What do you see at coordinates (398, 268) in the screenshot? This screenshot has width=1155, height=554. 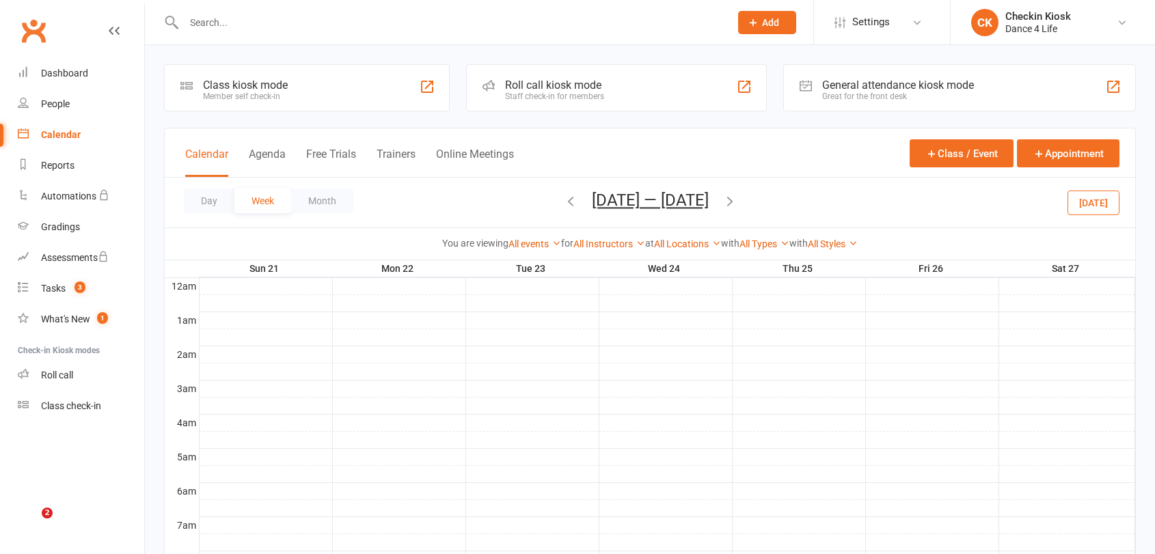 I see `th: Mon 22` at bounding box center [398, 268].